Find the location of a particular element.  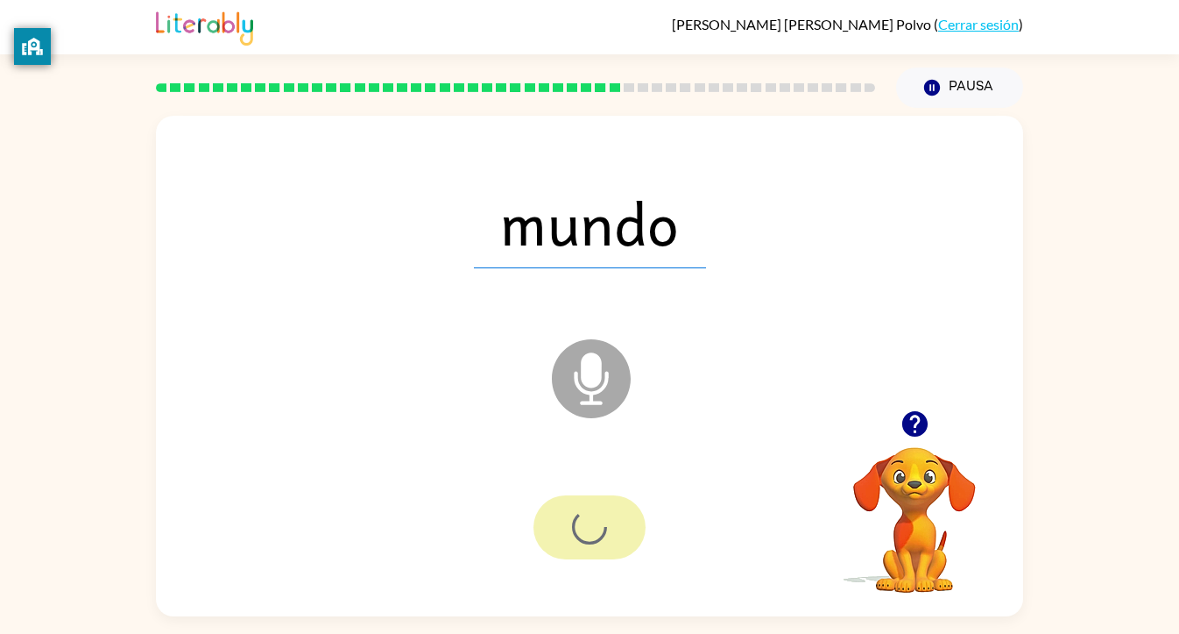

span: mundo is located at coordinates (590, 223).